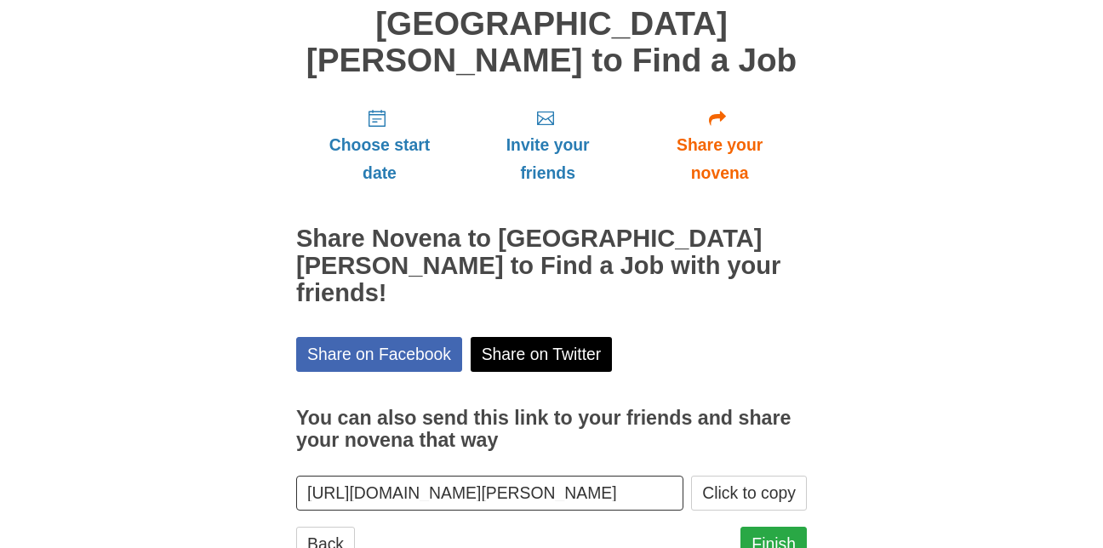  What do you see at coordinates (379, 159) in the screenshot?
I see `span: Choose start date` at bounding box center [379, 159].